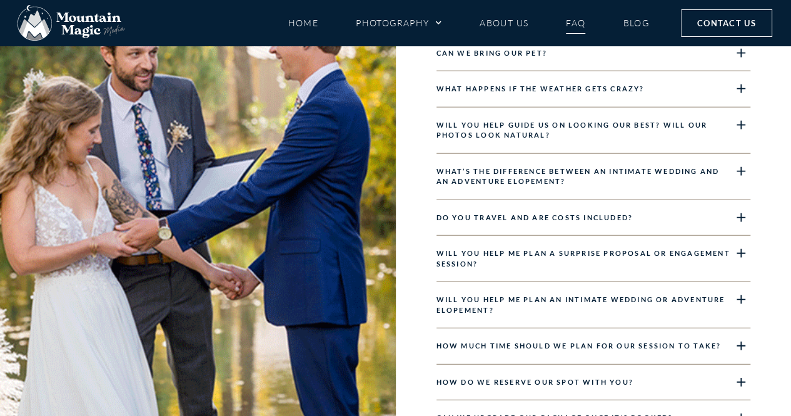 The width and height of the screenshot is (791, 416). What do you see at coordinates (578, 176) in the screenshot?
I see `a: What’s the difference between an intimate wedding and an adventure elopement?` at bounding box center [578, 176].